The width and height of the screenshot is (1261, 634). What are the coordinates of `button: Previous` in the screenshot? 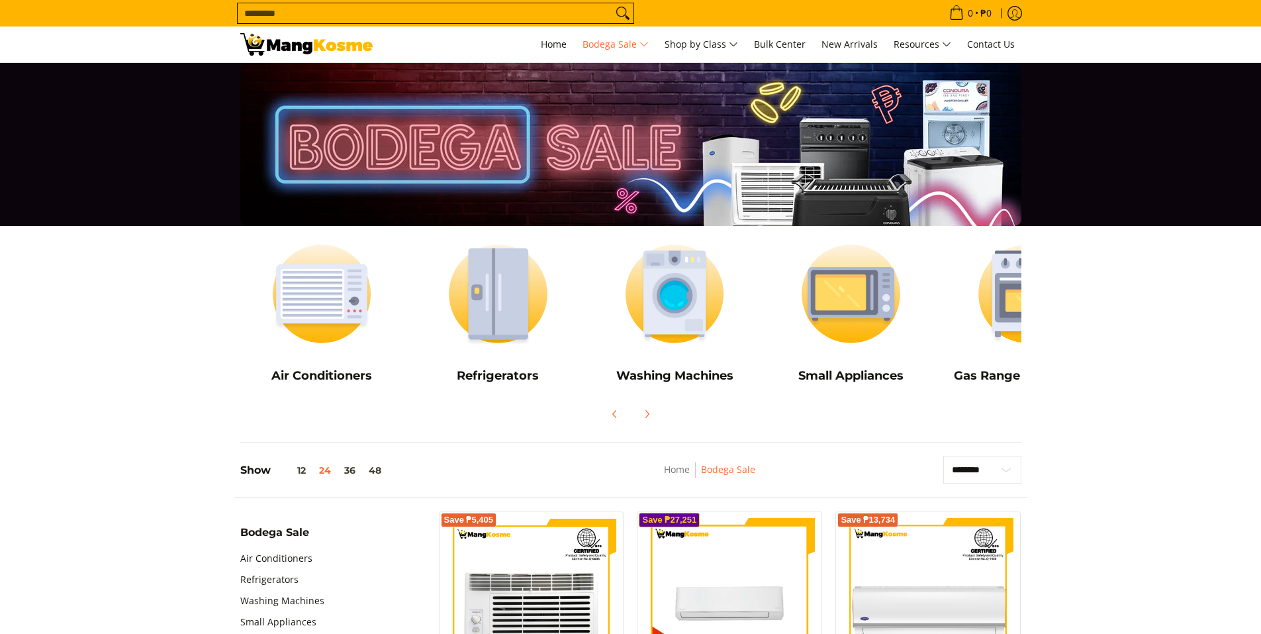 It's located at (615, 414).